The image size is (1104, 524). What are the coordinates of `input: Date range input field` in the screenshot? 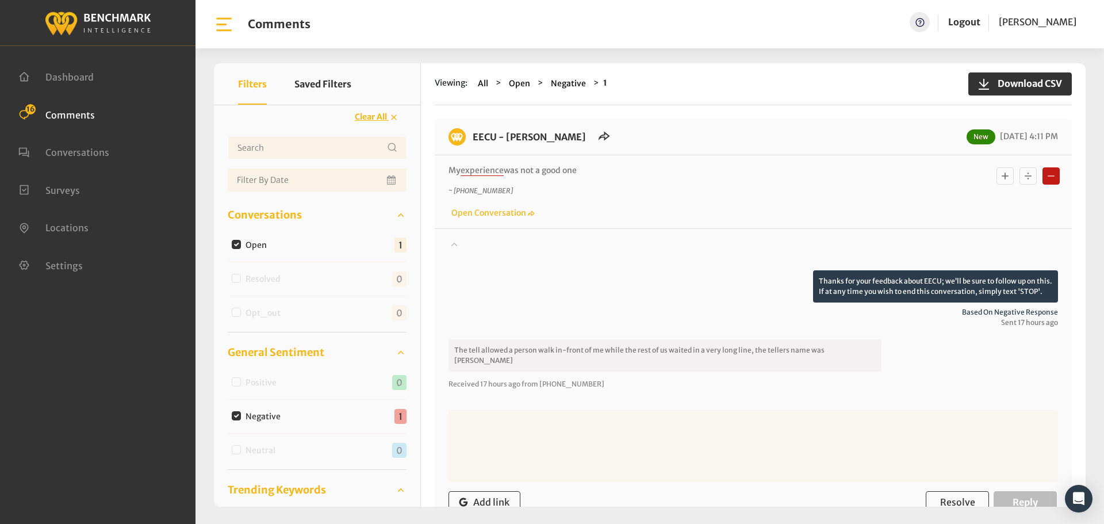 It's located at (317, 180).